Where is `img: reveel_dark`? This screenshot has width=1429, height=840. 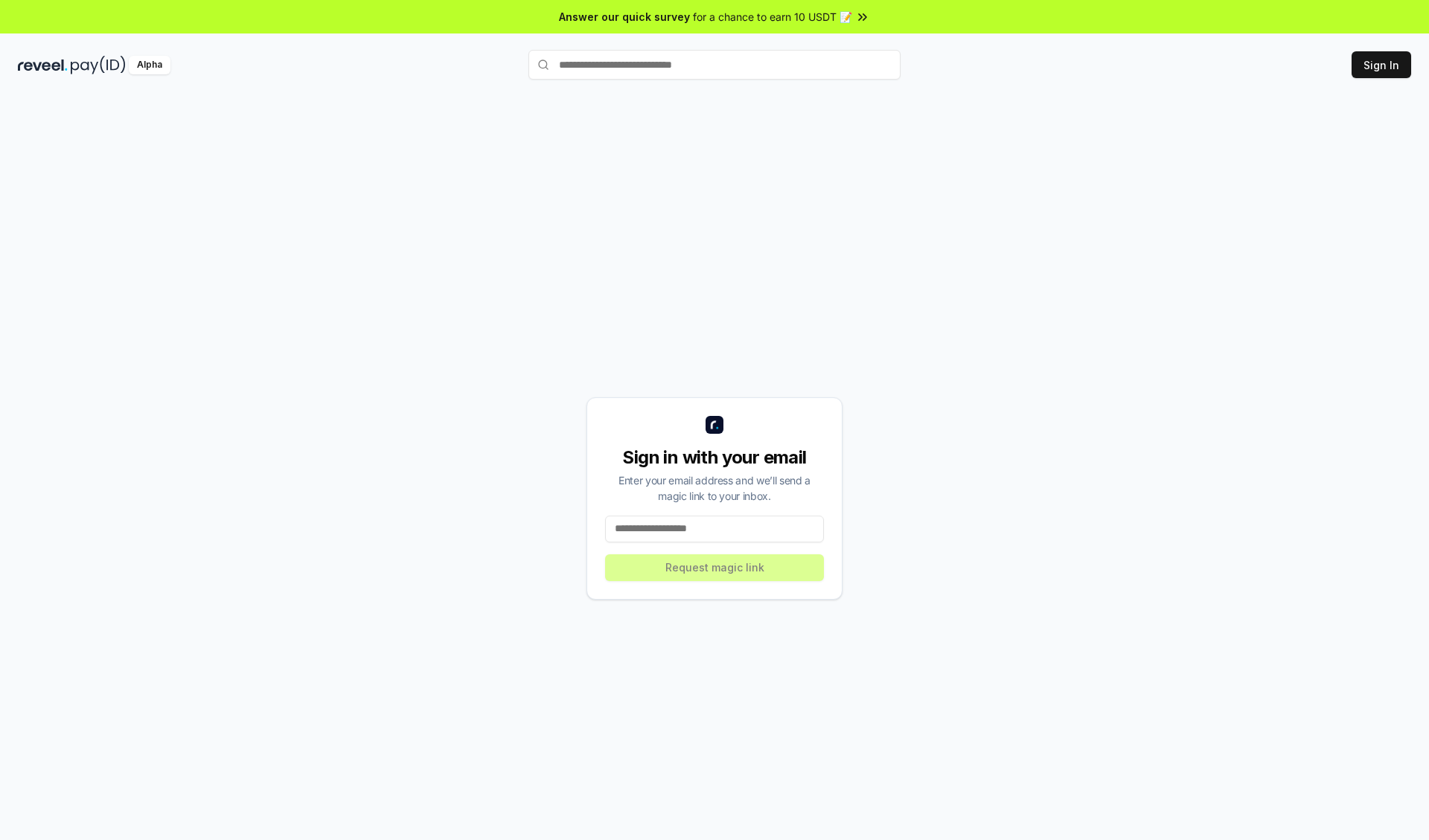
img: reveel_dark is located at coordinates (43, 64).